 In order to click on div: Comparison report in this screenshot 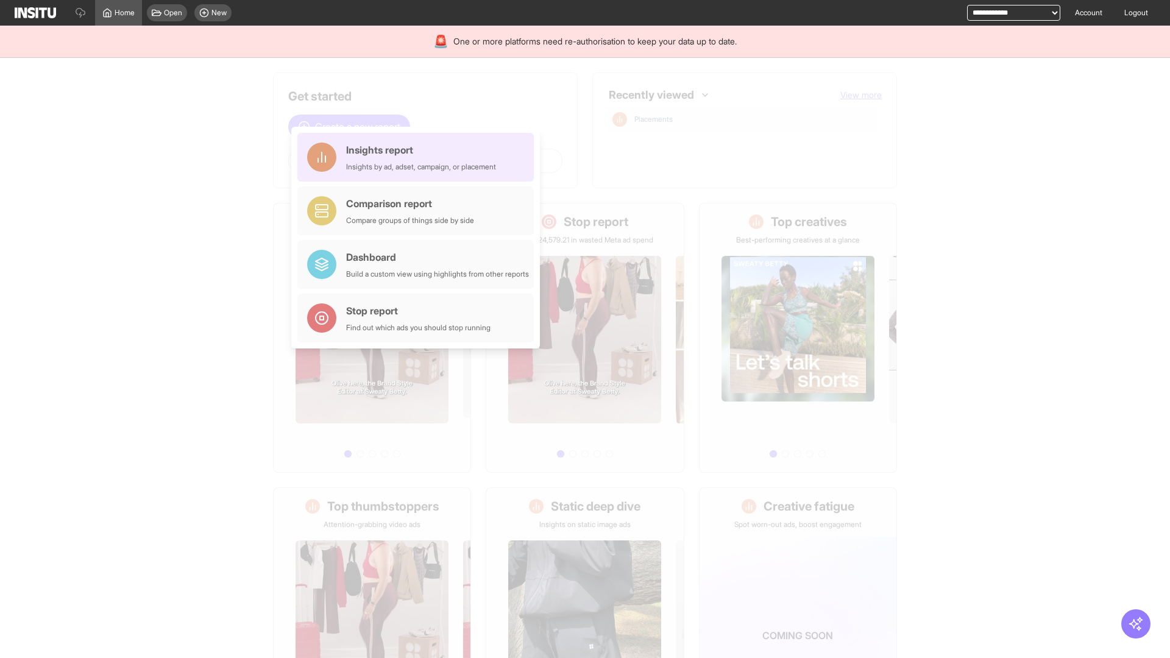, I will do `click(410, 204)`.